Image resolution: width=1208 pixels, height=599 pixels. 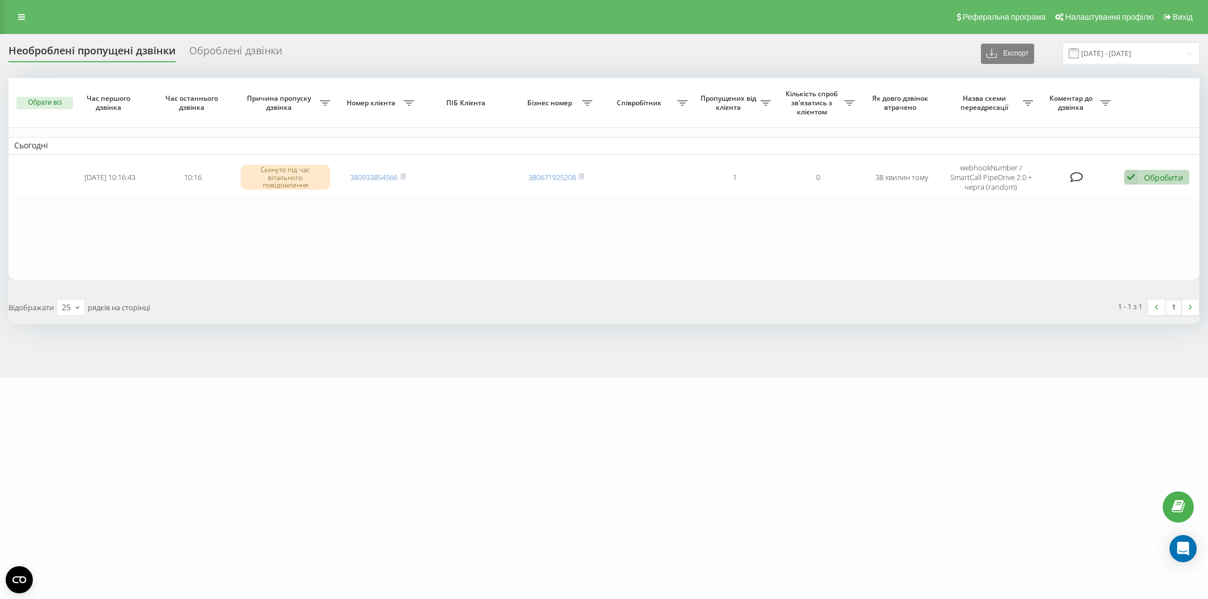 I want to click on div: Open Intercom Messenger, so click(x=1183, y=549).